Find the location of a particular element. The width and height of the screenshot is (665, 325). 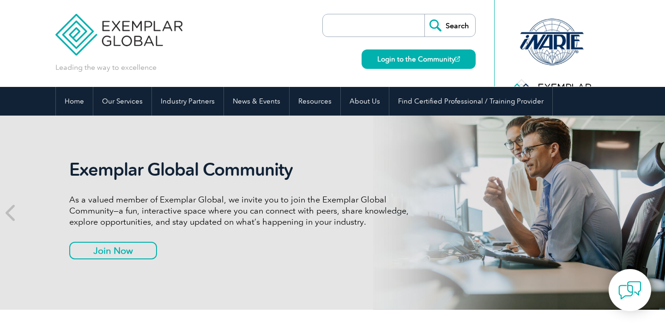

a: Home is located at coordinates (74, 101).